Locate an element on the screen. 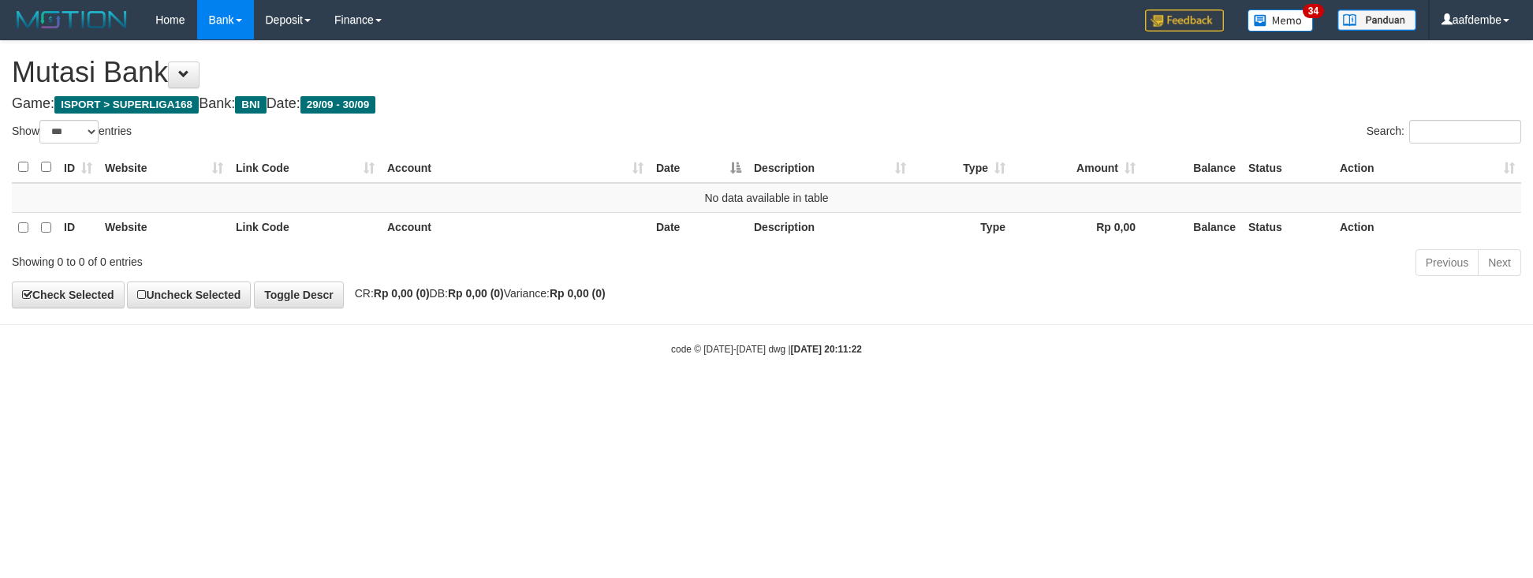  img: Button%20Memo.svg is located at coordinates (1281, 21).